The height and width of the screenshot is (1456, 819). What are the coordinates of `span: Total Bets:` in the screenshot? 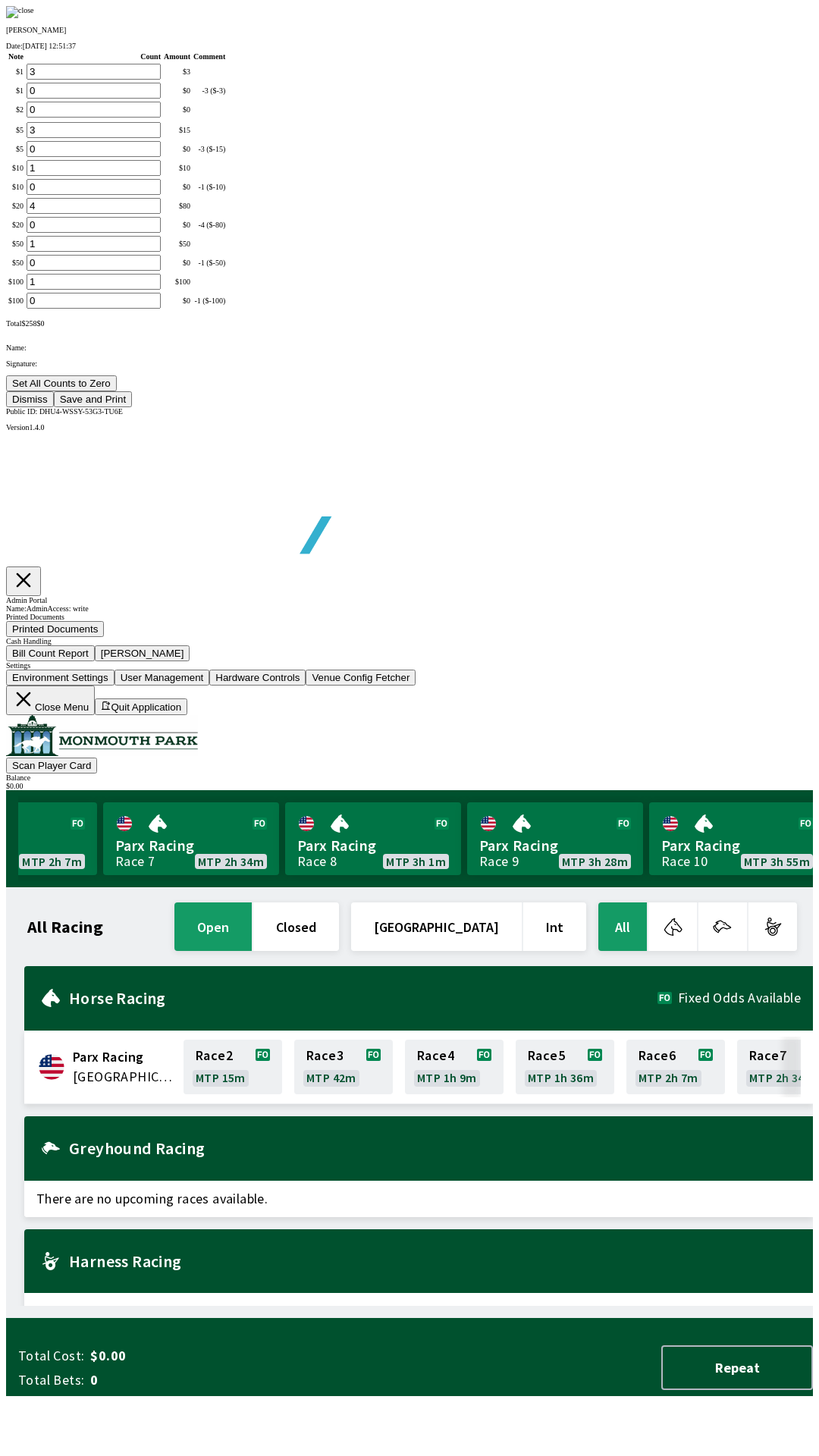 It's located at (51, 1380).